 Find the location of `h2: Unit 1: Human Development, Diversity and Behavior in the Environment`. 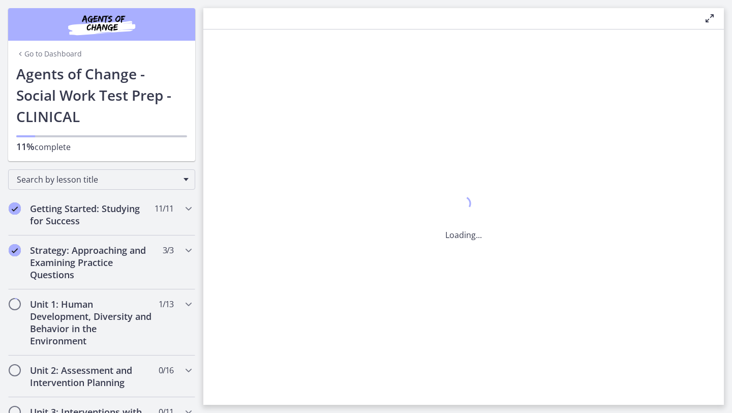

h2: Unit 1: Human Development, Diversity and Behavior in the Environment is located at coordinates (92, 322).